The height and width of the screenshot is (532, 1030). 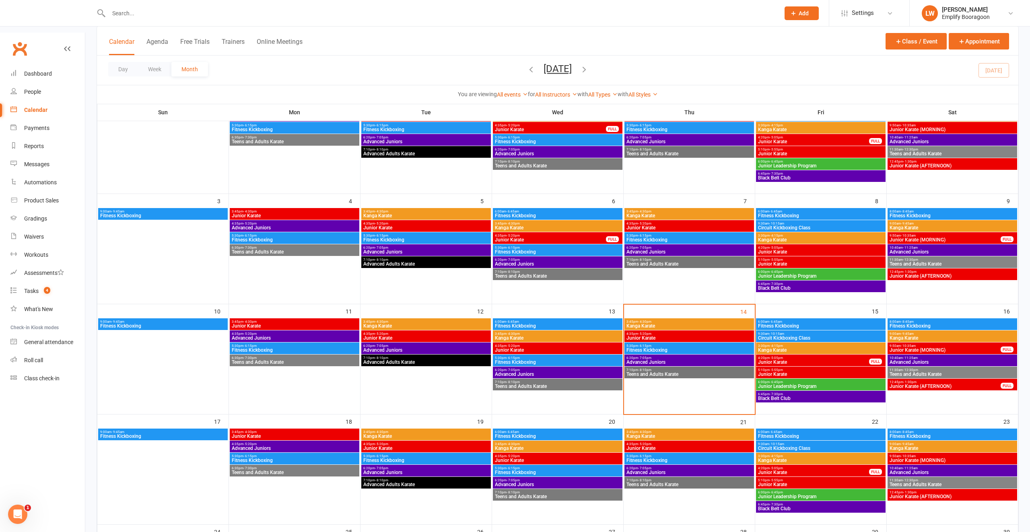 What do you see at coordinates (123, 69) in the screenshot?
I see `button: Day` at bounding box center [123, 69].